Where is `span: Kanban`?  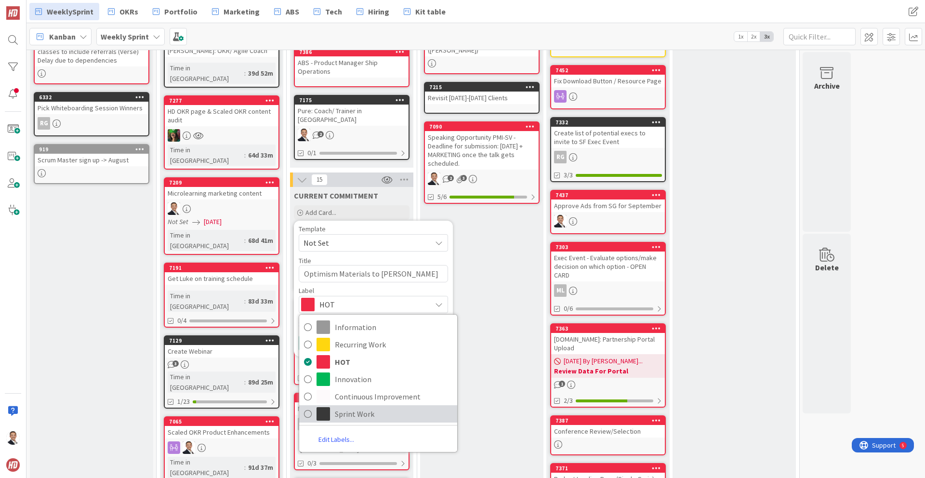
span: Kanban is located at coordinates (62, 37).